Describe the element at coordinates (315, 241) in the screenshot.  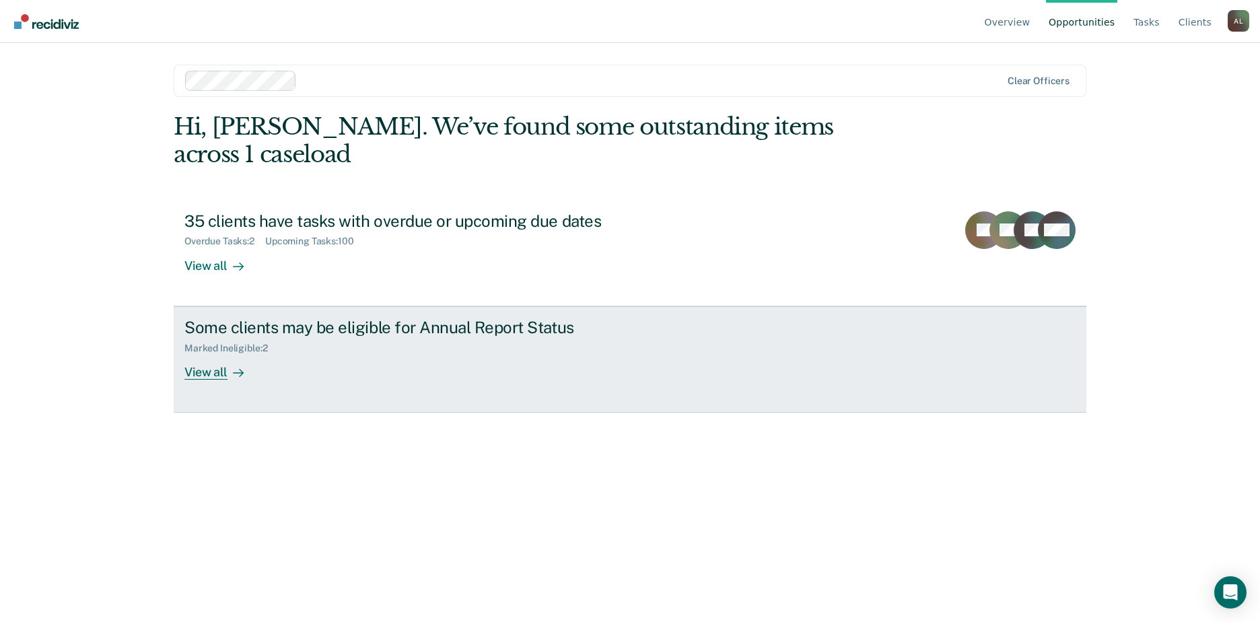
I see `div: Upcoming Tasks : 100` at that location.